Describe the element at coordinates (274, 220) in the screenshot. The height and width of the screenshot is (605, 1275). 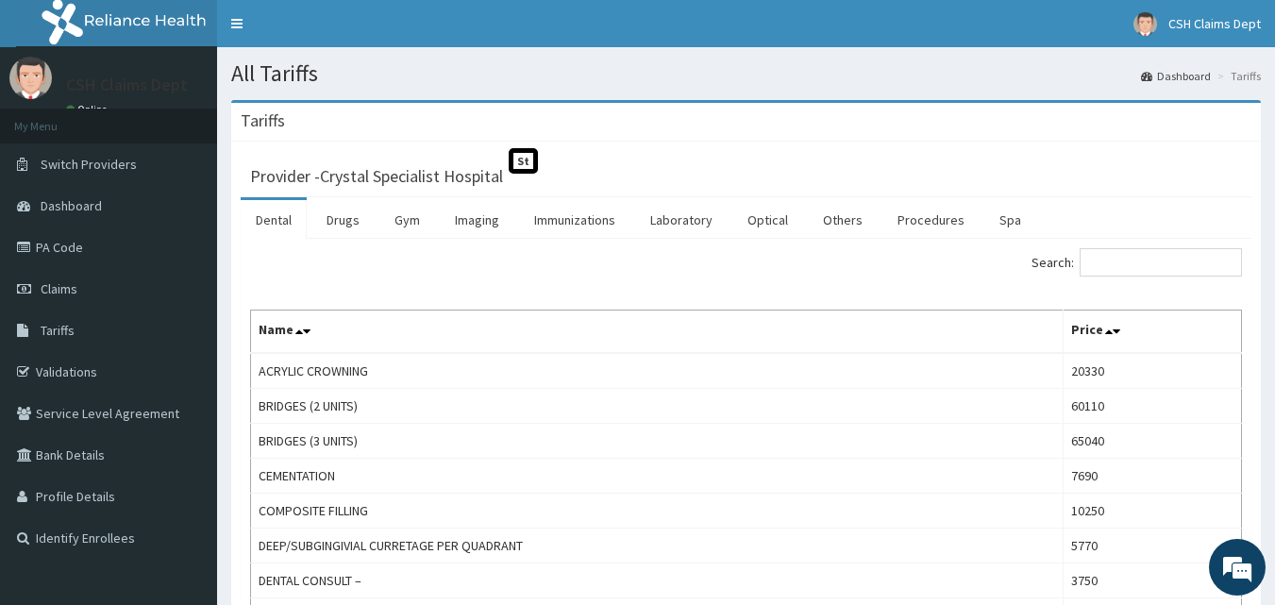
I see `a: Dental` at that location.